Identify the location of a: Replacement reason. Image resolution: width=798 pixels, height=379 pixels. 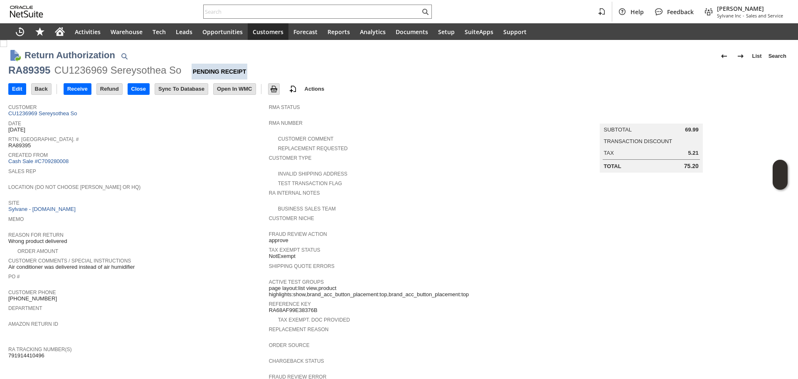
(299, 329).